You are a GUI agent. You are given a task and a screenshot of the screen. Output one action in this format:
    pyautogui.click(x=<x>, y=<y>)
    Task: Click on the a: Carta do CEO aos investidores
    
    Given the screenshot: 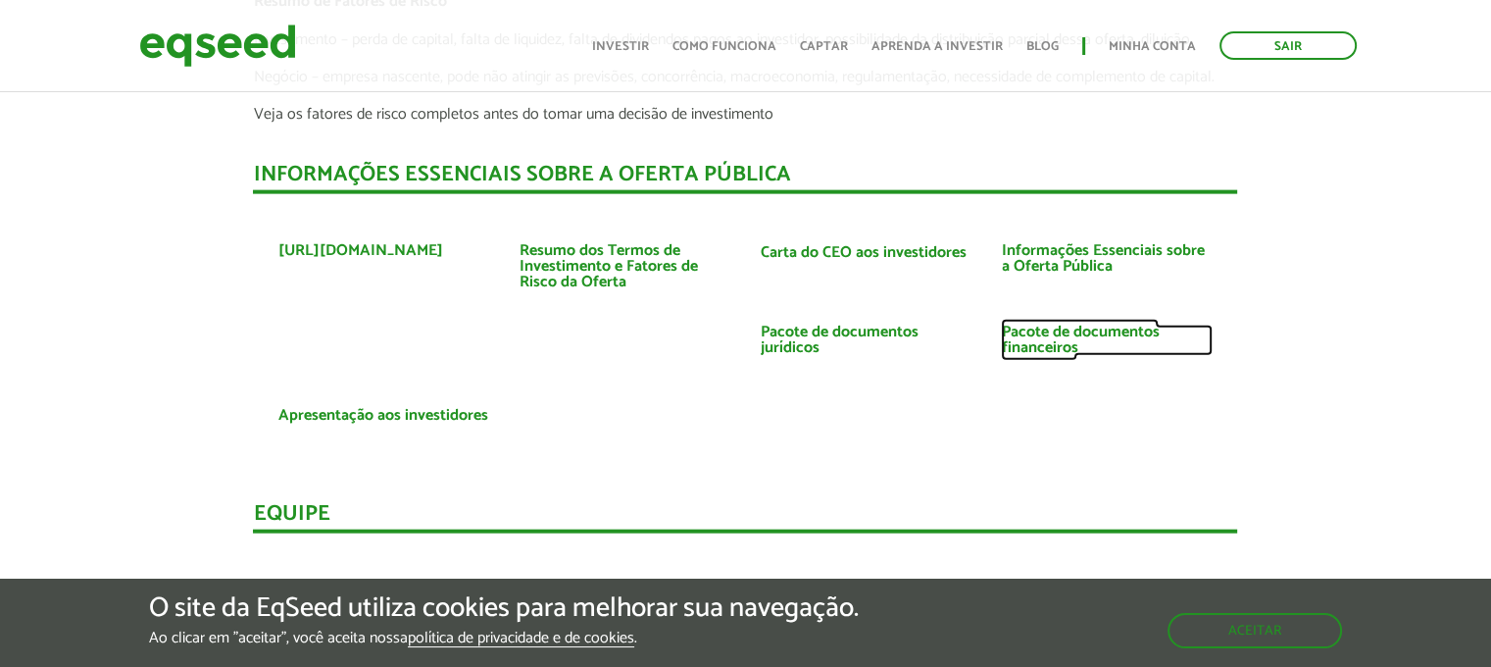 What is the action you would take?
    pyautogui.click(x=863, y=253)
    